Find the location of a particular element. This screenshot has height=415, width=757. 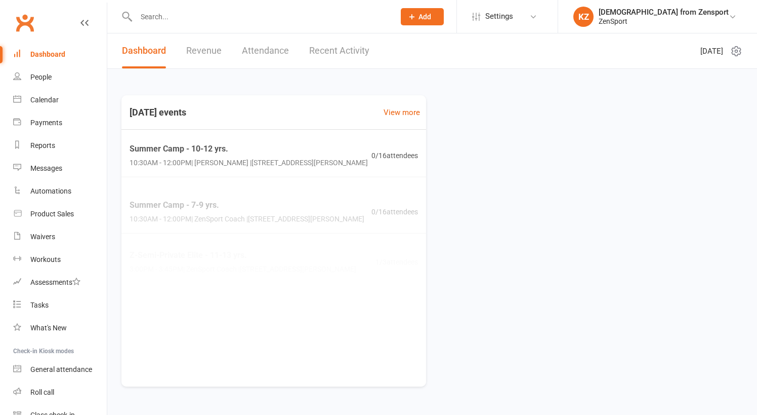

a: Recent Activity is located at coordinates (339, 51).